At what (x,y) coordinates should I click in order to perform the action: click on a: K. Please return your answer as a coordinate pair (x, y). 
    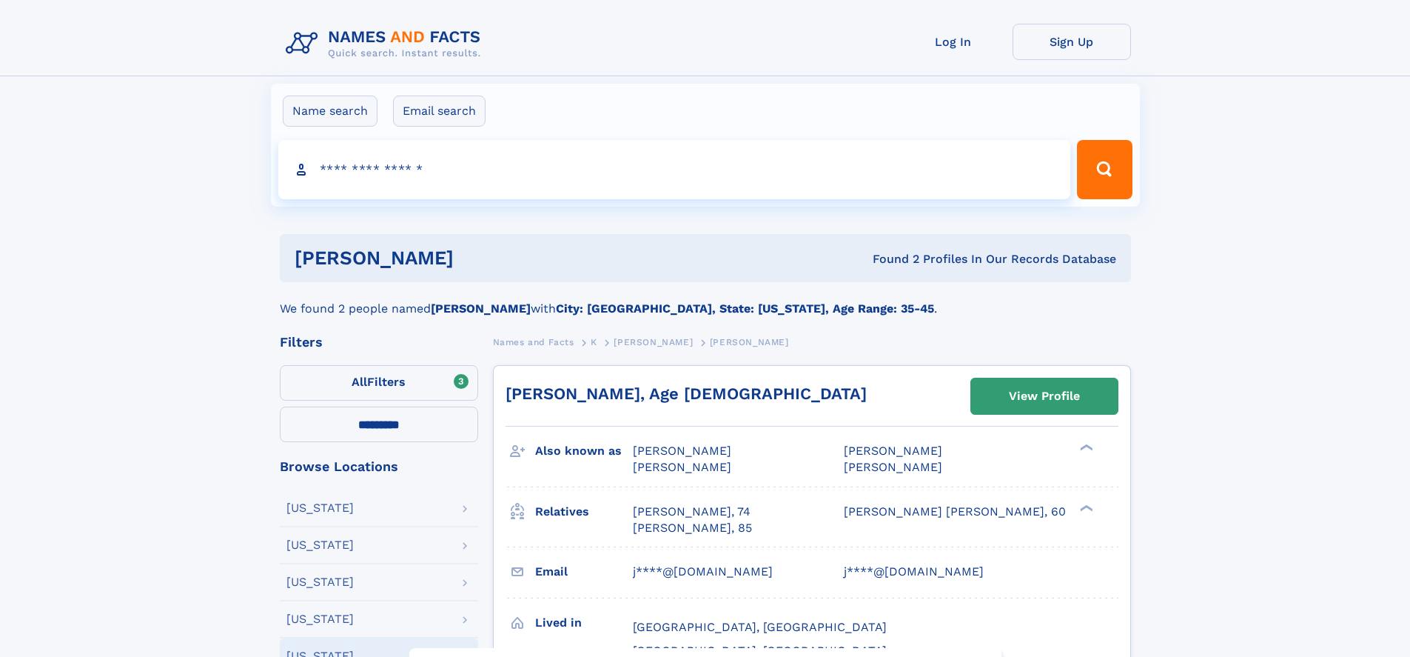
    Looking at the image, I should click on (594, 341).